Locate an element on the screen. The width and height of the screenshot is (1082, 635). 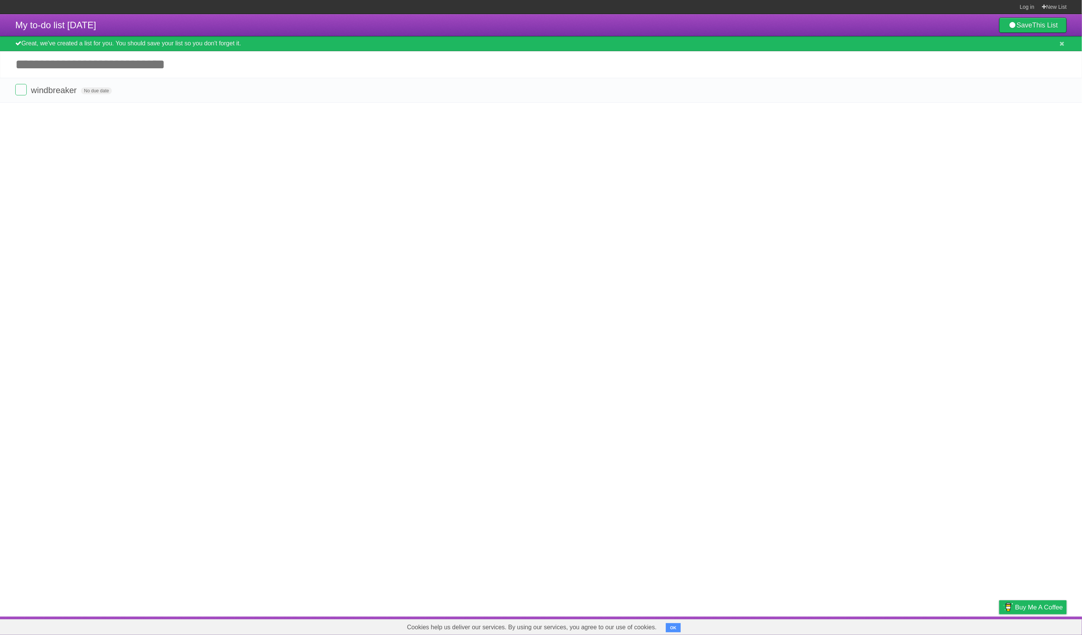
b: This List is located at coordinates (1045, 25).